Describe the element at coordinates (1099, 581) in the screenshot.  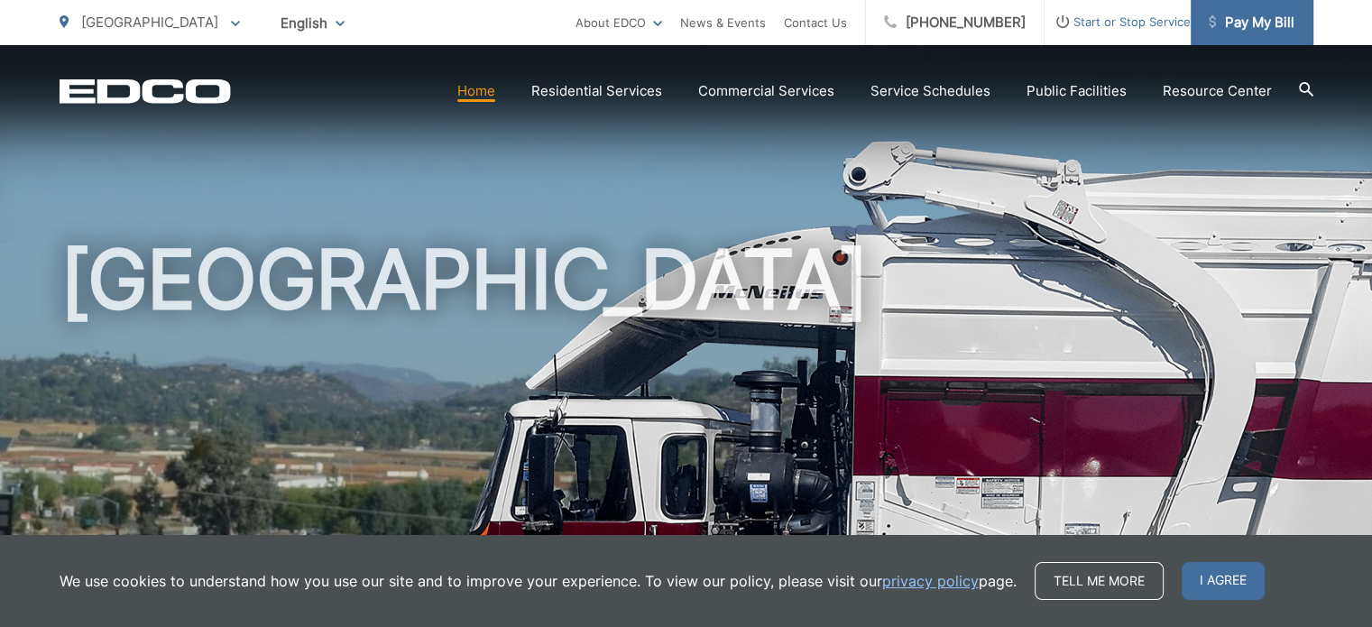
I see `a: Tell me more` at that location.